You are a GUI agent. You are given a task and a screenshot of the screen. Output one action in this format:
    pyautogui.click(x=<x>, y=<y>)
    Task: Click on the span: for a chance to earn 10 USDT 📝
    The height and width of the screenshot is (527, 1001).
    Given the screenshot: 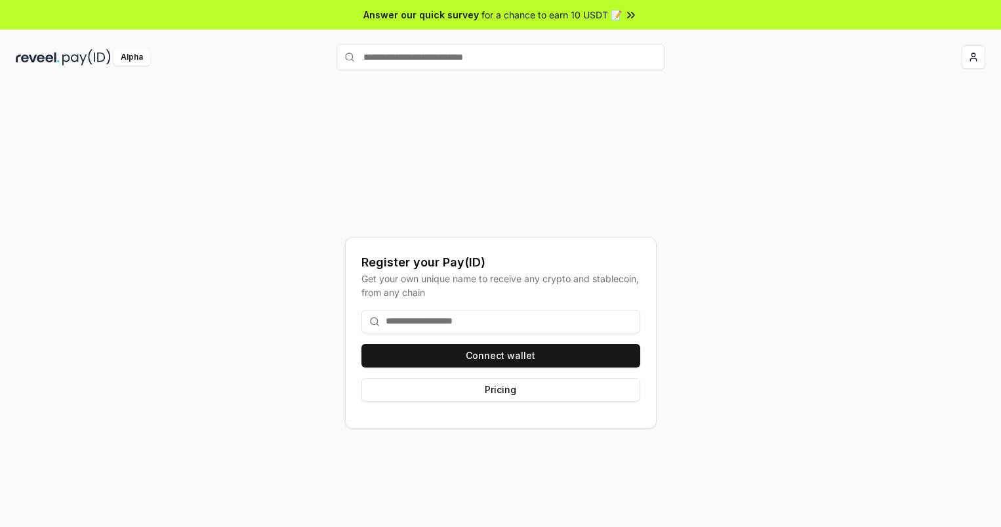 What is the action you would take?
    pyautogui.click(x=552, y=14)
    